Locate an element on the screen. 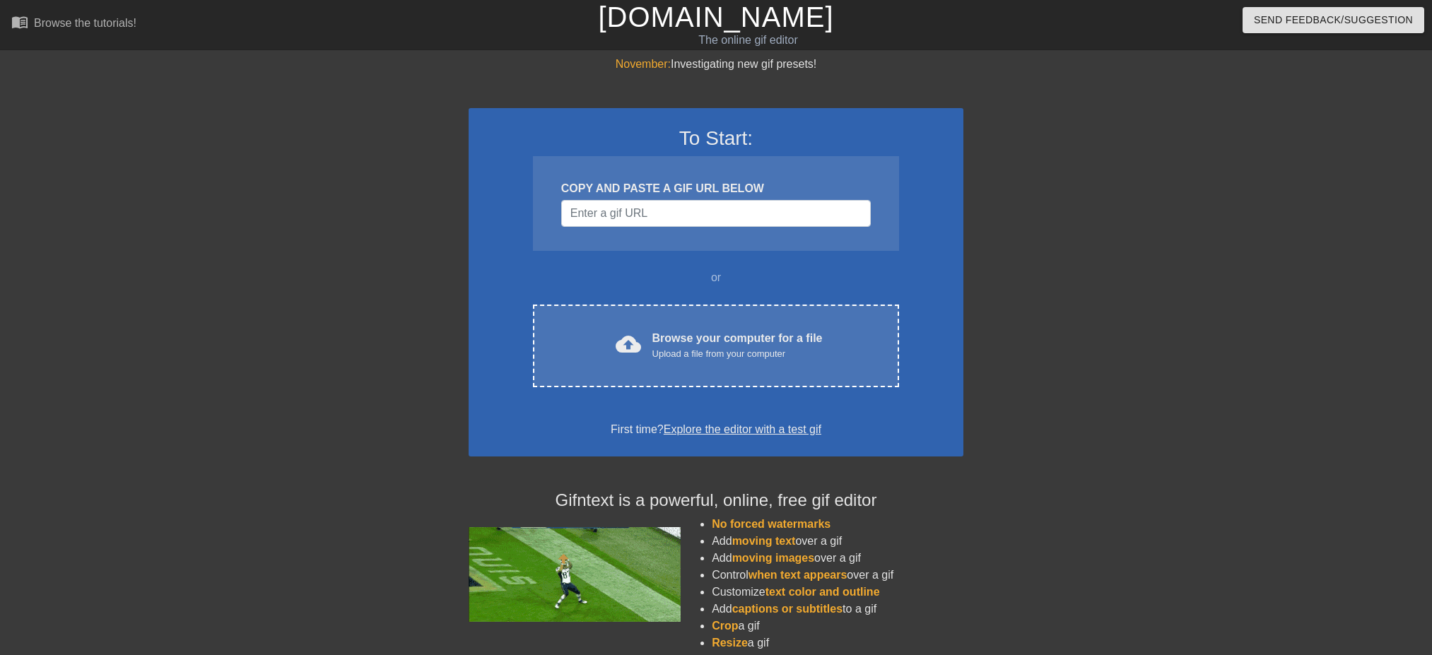 The height and width of the screenshot is (655, 1432). li: Control over a gif is located at coordinates (838, 575).